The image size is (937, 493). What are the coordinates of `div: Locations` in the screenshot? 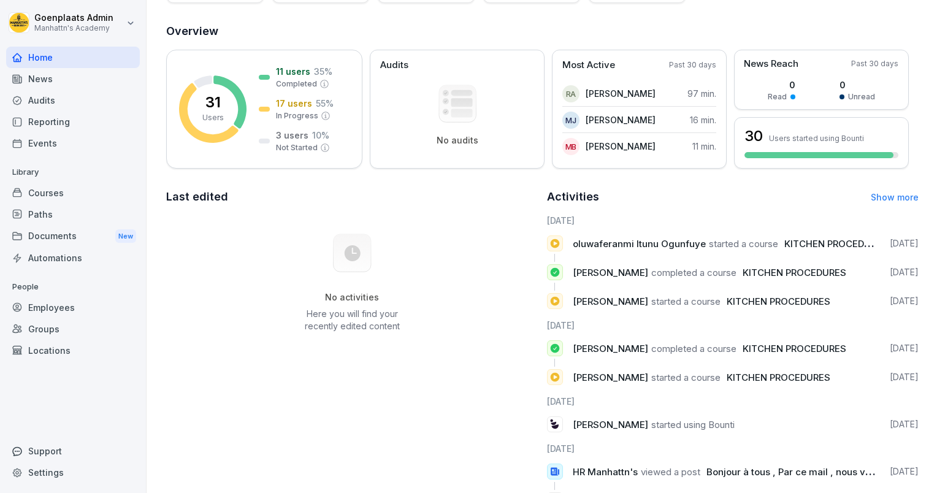 It's located at (73, 350).